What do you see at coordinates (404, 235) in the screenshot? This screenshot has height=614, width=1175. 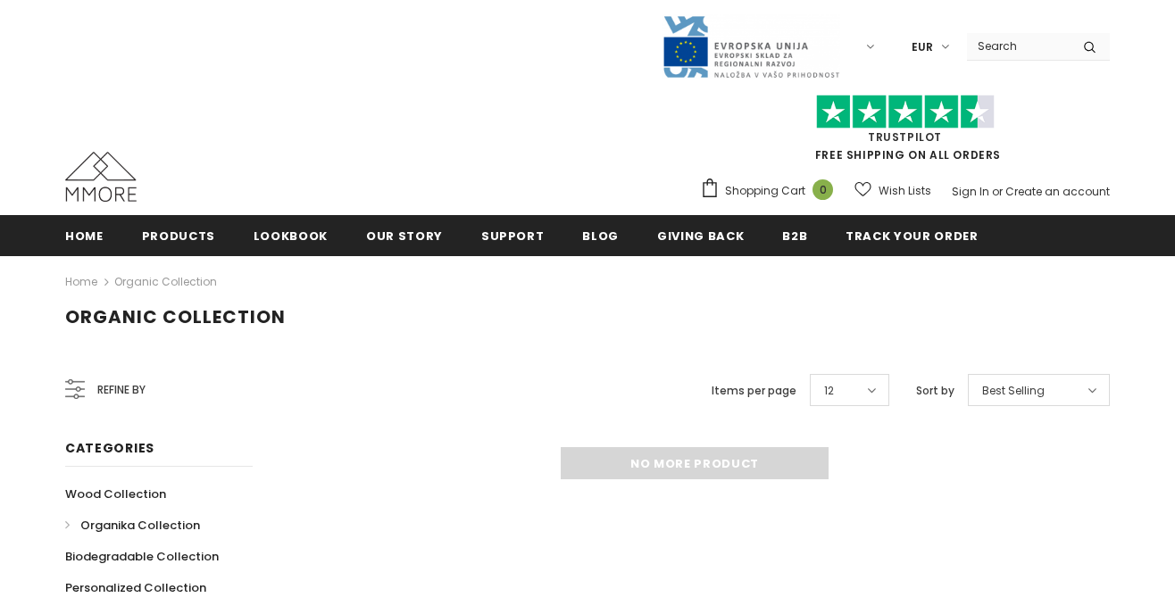 I see `a: Our Story` at bounding box center [404, 235].